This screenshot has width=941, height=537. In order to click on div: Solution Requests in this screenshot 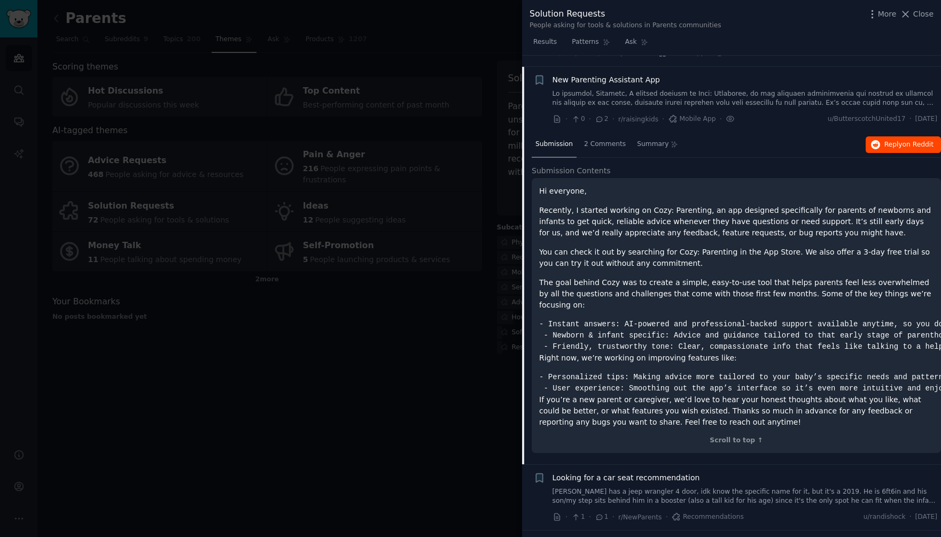, I will do `click(625, 14)`.